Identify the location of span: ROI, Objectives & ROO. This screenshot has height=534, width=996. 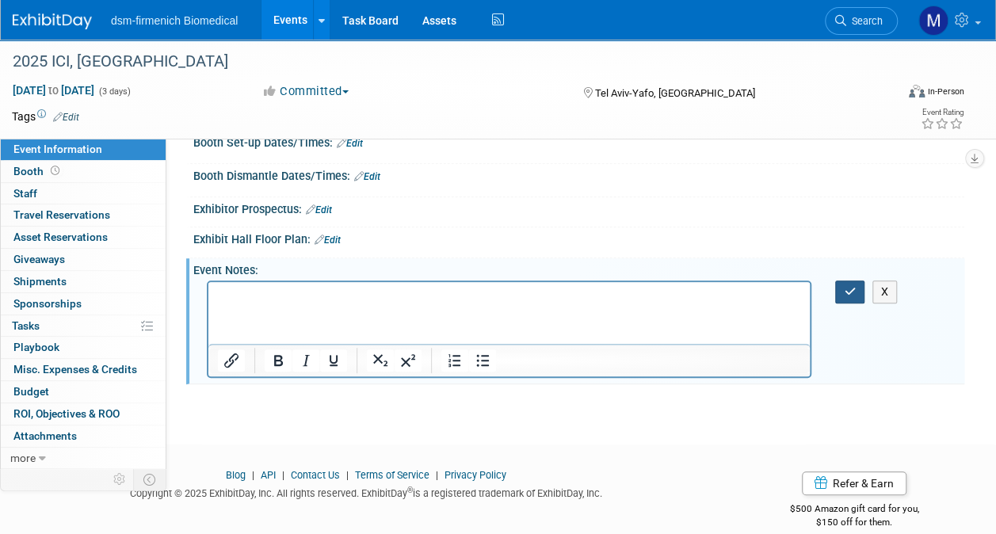
(67, 414).